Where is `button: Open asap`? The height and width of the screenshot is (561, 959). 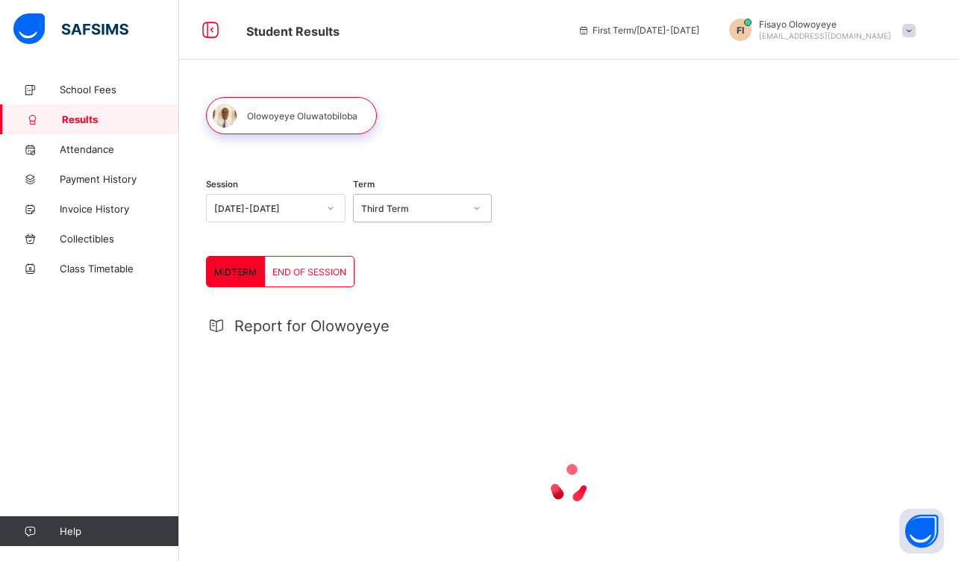 button: Open asap is located at coordinates (921, 531).